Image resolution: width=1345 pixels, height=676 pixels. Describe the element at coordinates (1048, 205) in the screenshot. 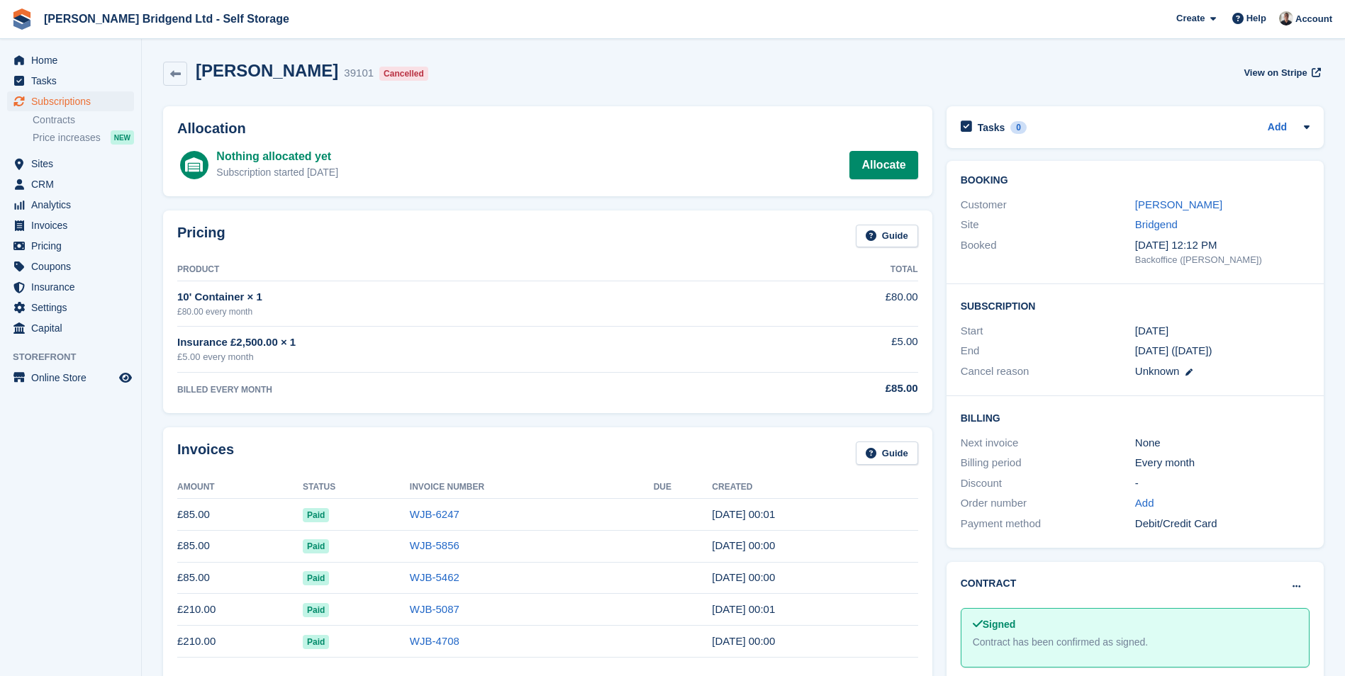

I see `div: Customer` at that location.